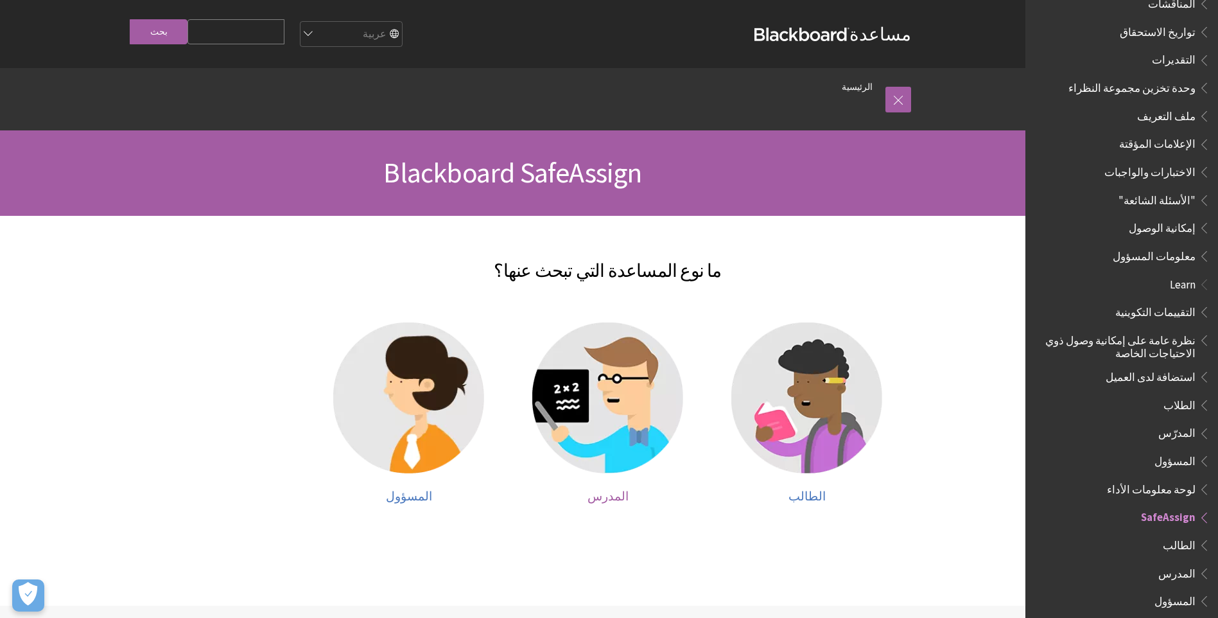  I want to click on span: الإعلامات المؤقتة, so click(1157, 142).